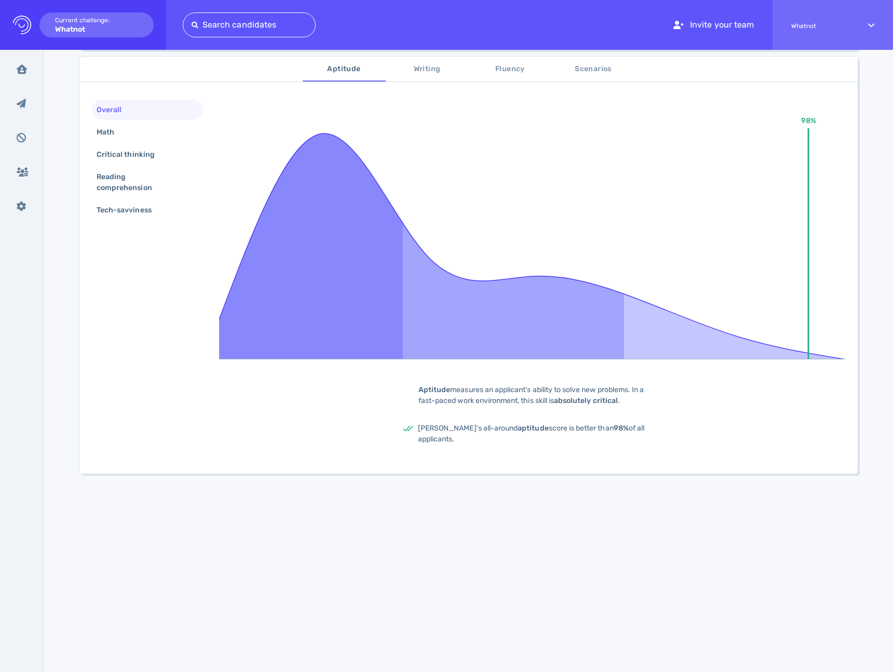  What do you see at coordinates (131, 154) in the screenshot?
I see `div: Critical thinking` at bounding box center [131, 154].